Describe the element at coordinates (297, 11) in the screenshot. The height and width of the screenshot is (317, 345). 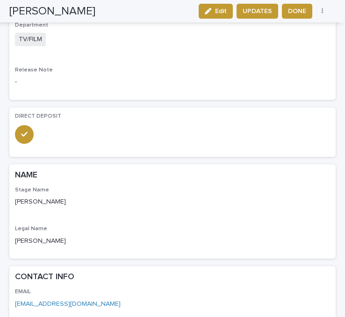
I see `button: DONE` at that location.